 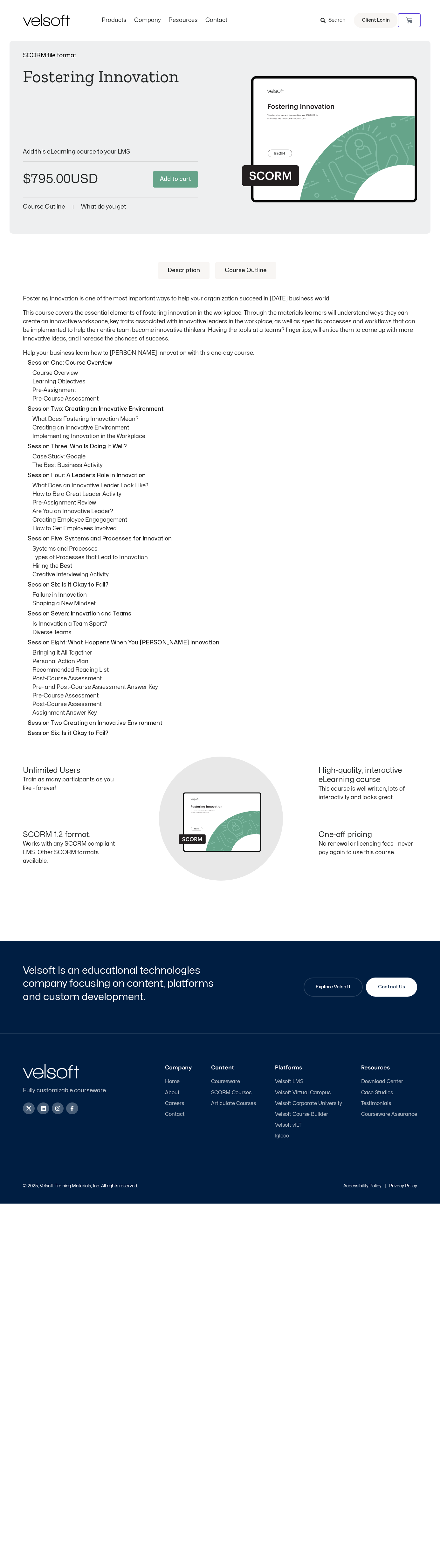 What do you see at coordinates (225, 457) in the screenshot?
I see `p: Case Study: Google` at bounding box center [225, 457].